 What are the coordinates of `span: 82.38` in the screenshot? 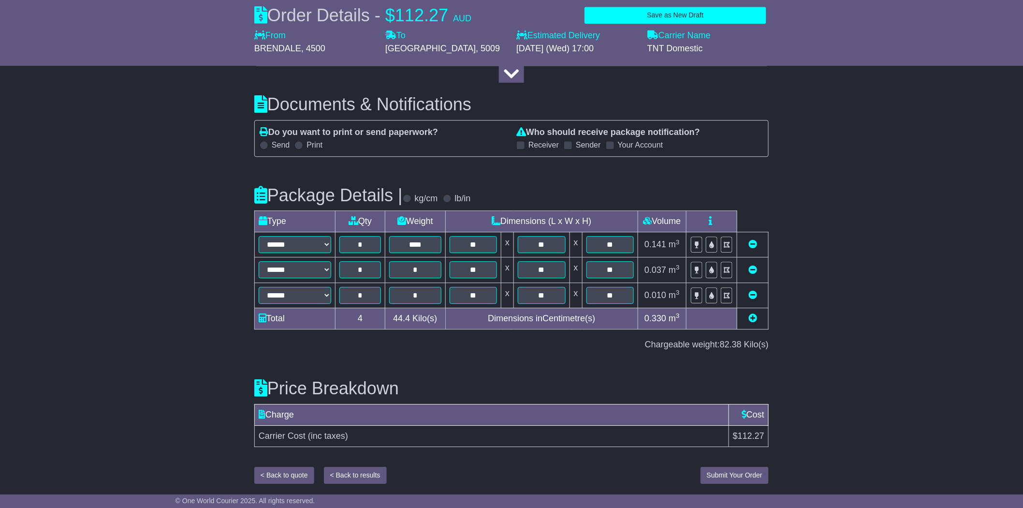 It's located at (731, 344).